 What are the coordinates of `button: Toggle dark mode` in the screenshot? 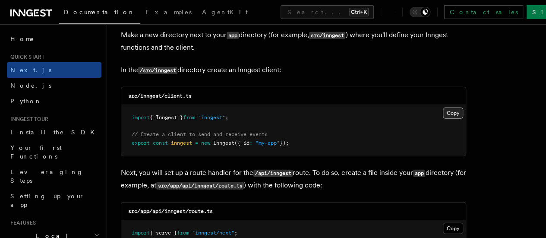 It's located at (420, 12).